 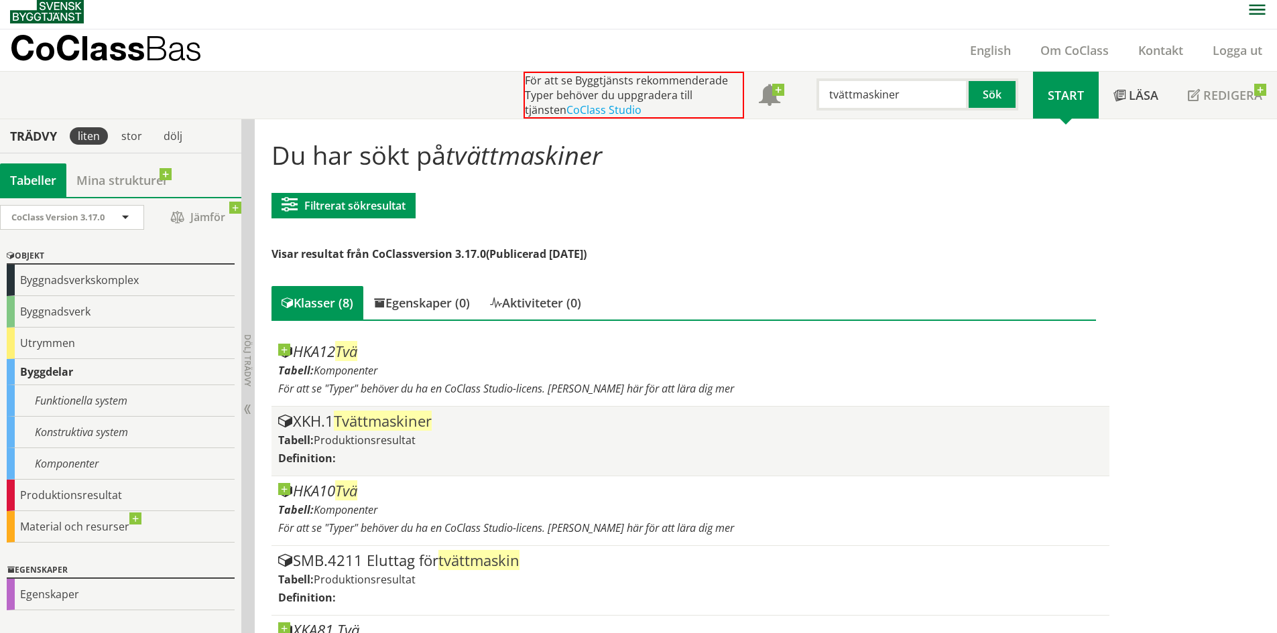 I want to click on div: Byggnadsverkskomplex, so click(x=121, y=280).